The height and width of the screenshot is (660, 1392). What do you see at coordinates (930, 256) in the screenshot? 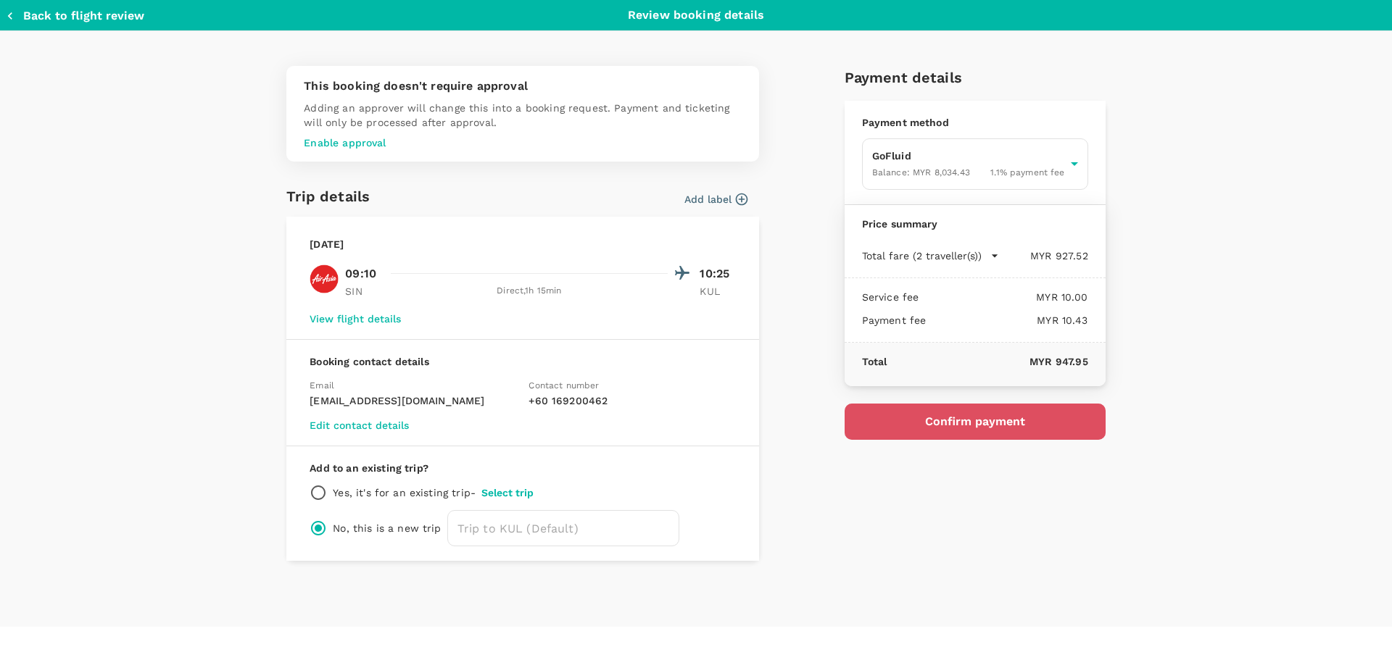
I see `button: Total fare (2 traveller(s))` at bounding box center [930, 256].